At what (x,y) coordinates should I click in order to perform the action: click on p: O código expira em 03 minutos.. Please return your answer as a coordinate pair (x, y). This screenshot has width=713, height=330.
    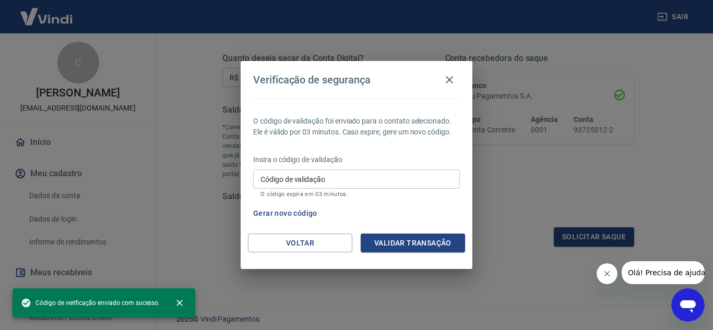
    Looking at the image, I should click on (356, 194).